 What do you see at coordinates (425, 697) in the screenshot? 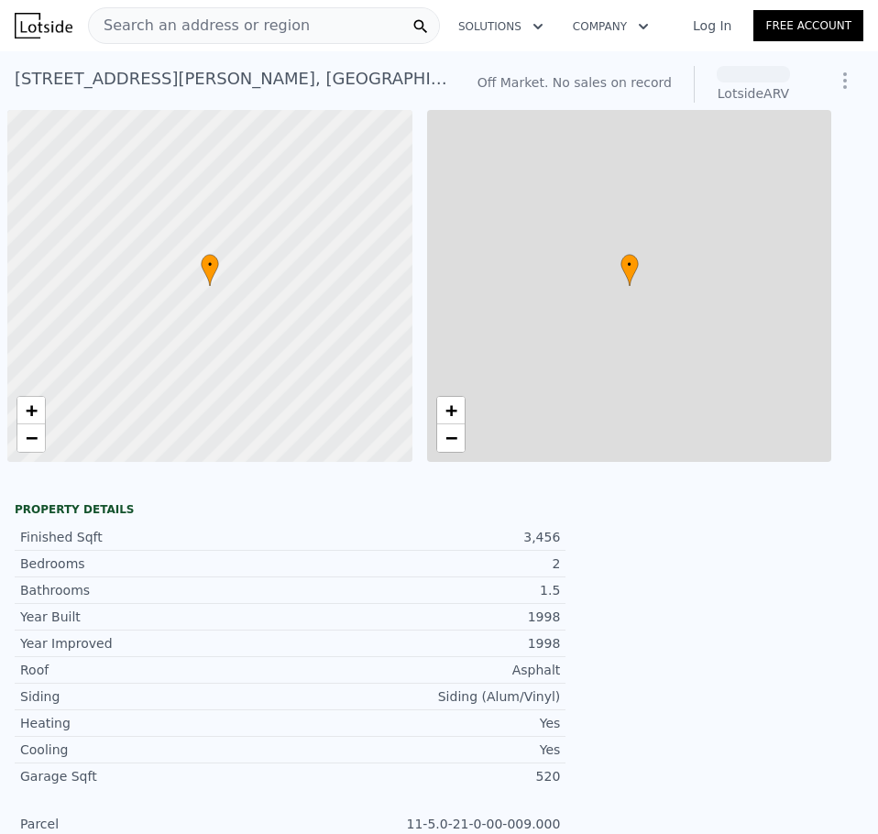
I see `div: Siding (Alum/Vinyl)` at bounding box center [425, 697].